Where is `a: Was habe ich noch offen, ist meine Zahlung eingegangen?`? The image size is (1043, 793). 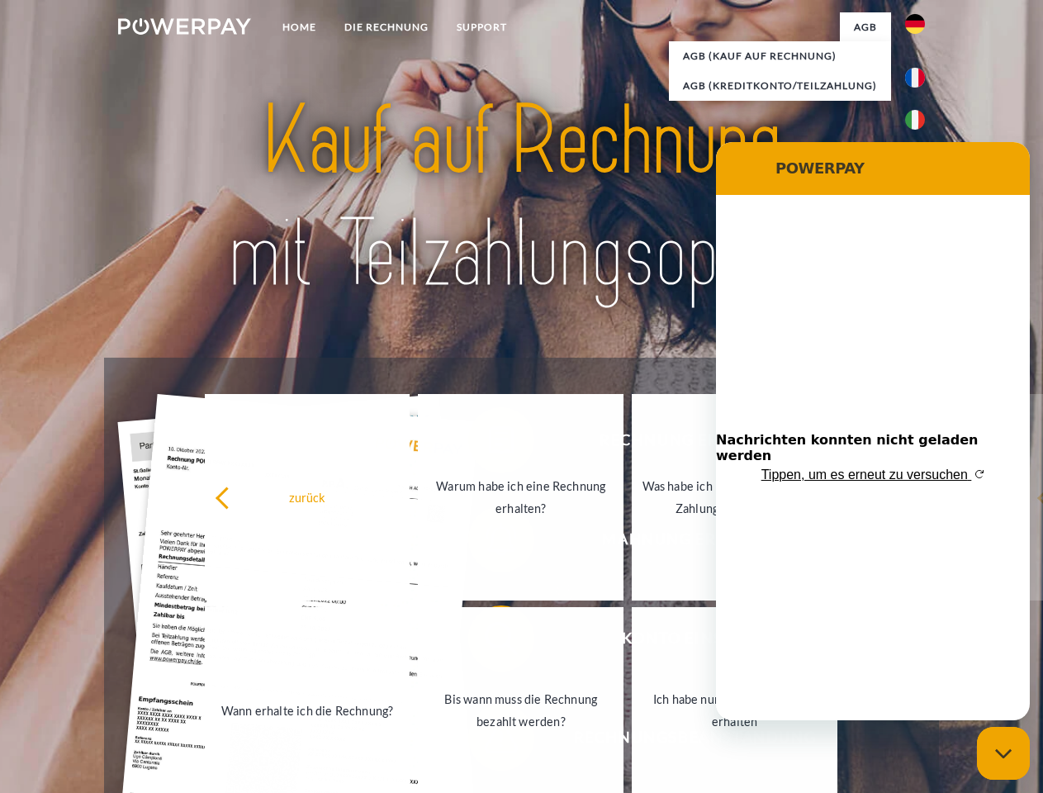
a: Was habe ich noch offen, ist meine Zahlung eingegangen? is located at coordinates (734, 497).